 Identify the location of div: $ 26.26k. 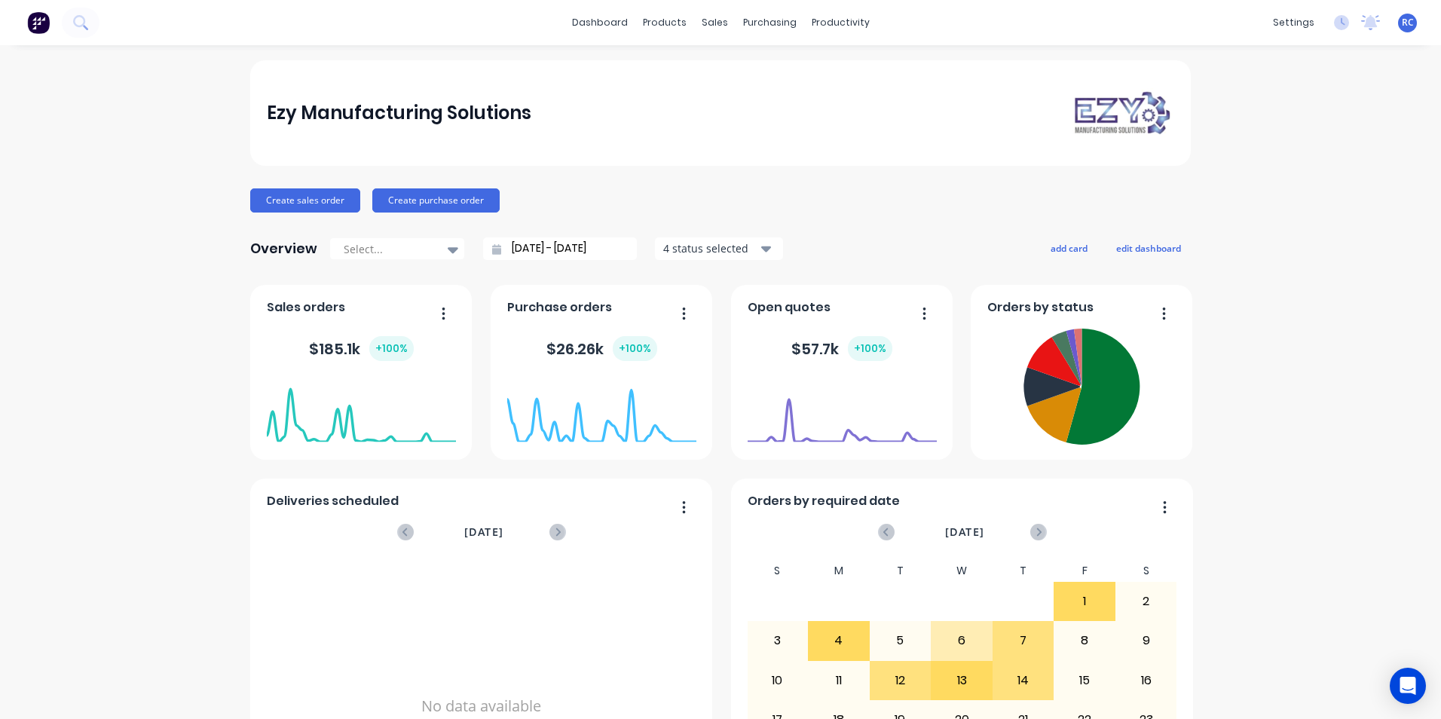
(601, 348).